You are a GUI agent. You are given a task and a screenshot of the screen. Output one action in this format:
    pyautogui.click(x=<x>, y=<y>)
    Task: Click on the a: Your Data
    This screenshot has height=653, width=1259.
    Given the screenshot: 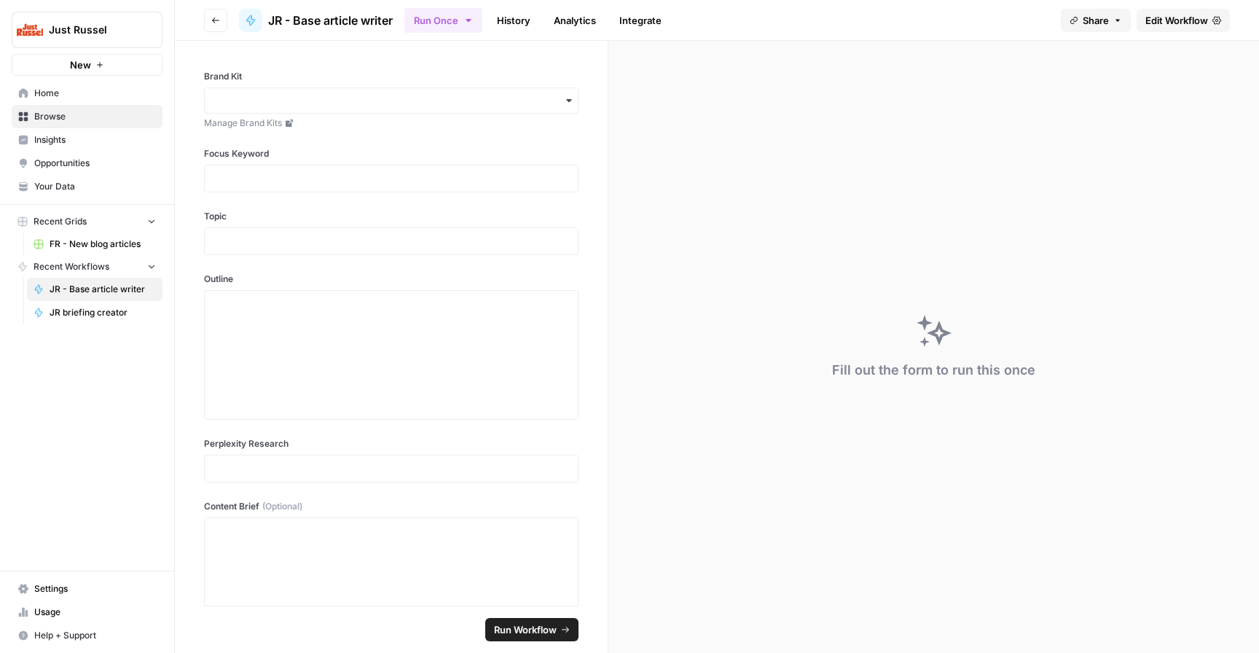 What is the action you would take?
    pyautogui.click(x=87, y=186)
    